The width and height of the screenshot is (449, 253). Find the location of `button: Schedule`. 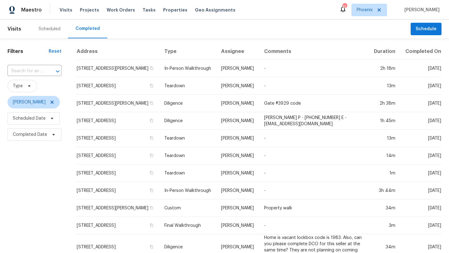

button: Schedule is located at coordinates (426, 29).